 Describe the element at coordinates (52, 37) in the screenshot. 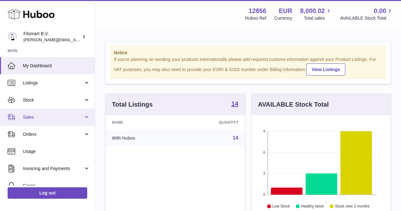

I see `div: Fitsmart B.V.` at that location.